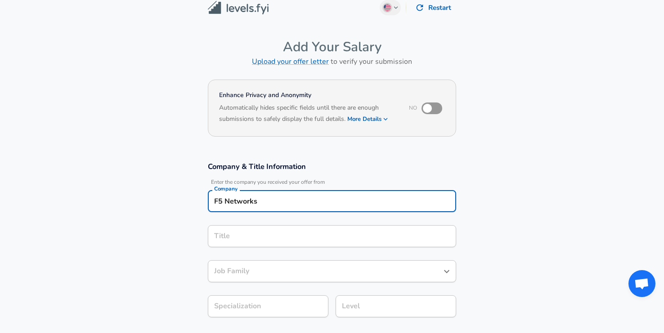 This screenshot has width=664, height=333. What do you see at coordinates (332, 182) in the screenshot?
I see `span: Enter the company you received your offer from` at bounding box center [332, 182].